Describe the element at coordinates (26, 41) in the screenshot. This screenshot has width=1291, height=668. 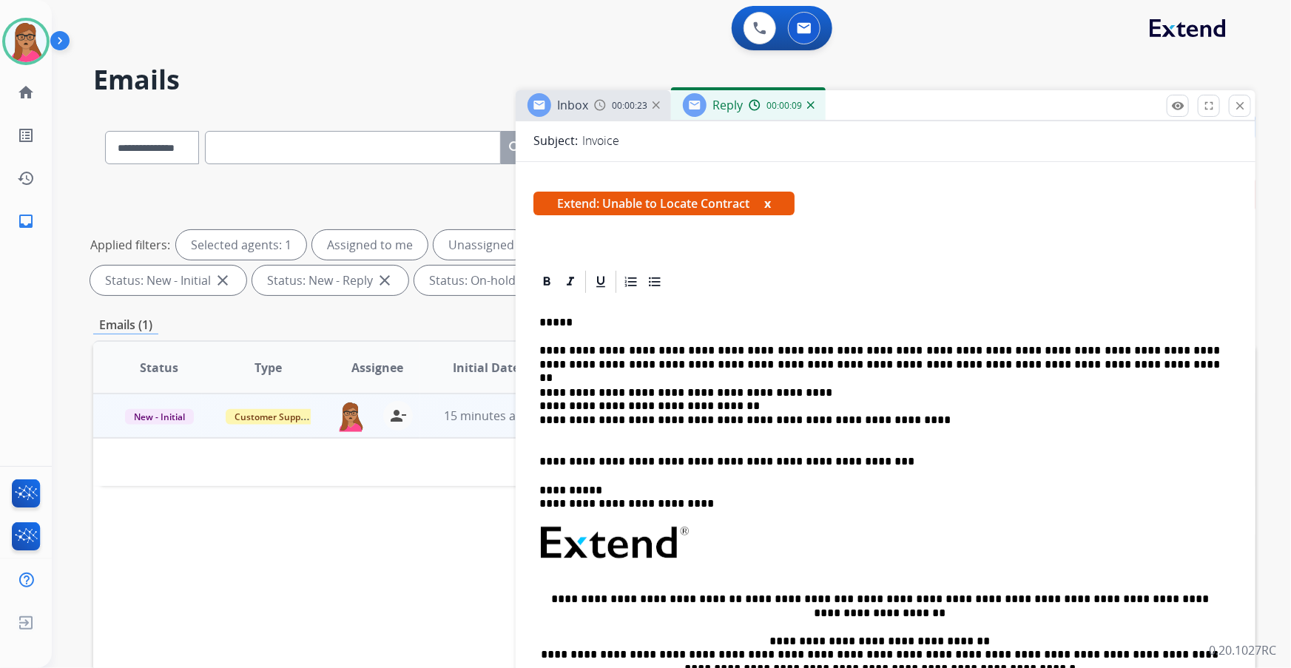
I see `img: avatar` at that location.